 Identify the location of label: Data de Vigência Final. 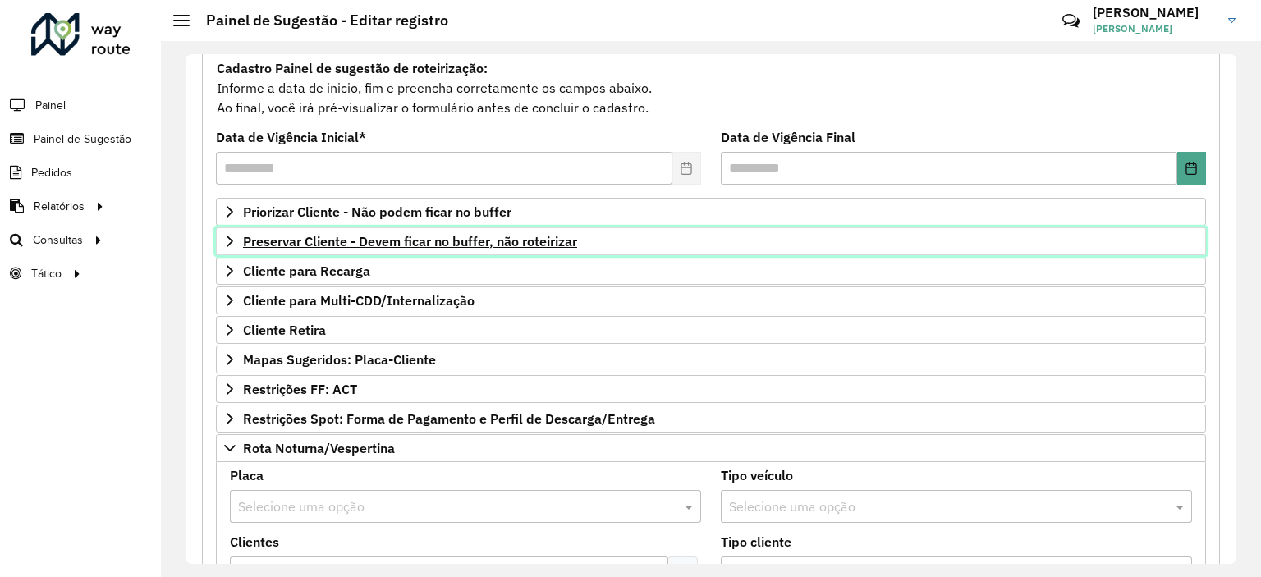
(788, 137).